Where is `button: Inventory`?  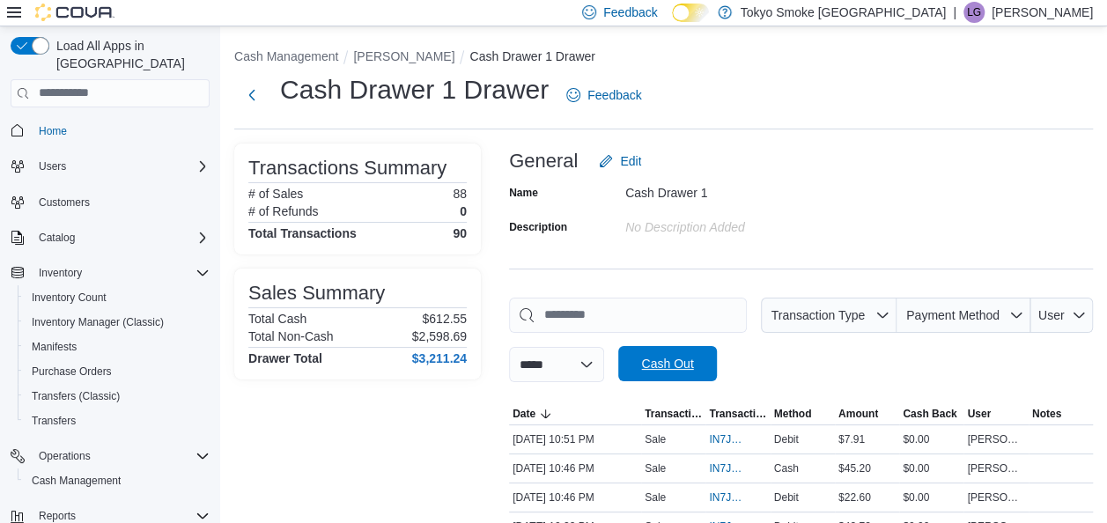
button: Inventory is located at coordinates (60, 273).